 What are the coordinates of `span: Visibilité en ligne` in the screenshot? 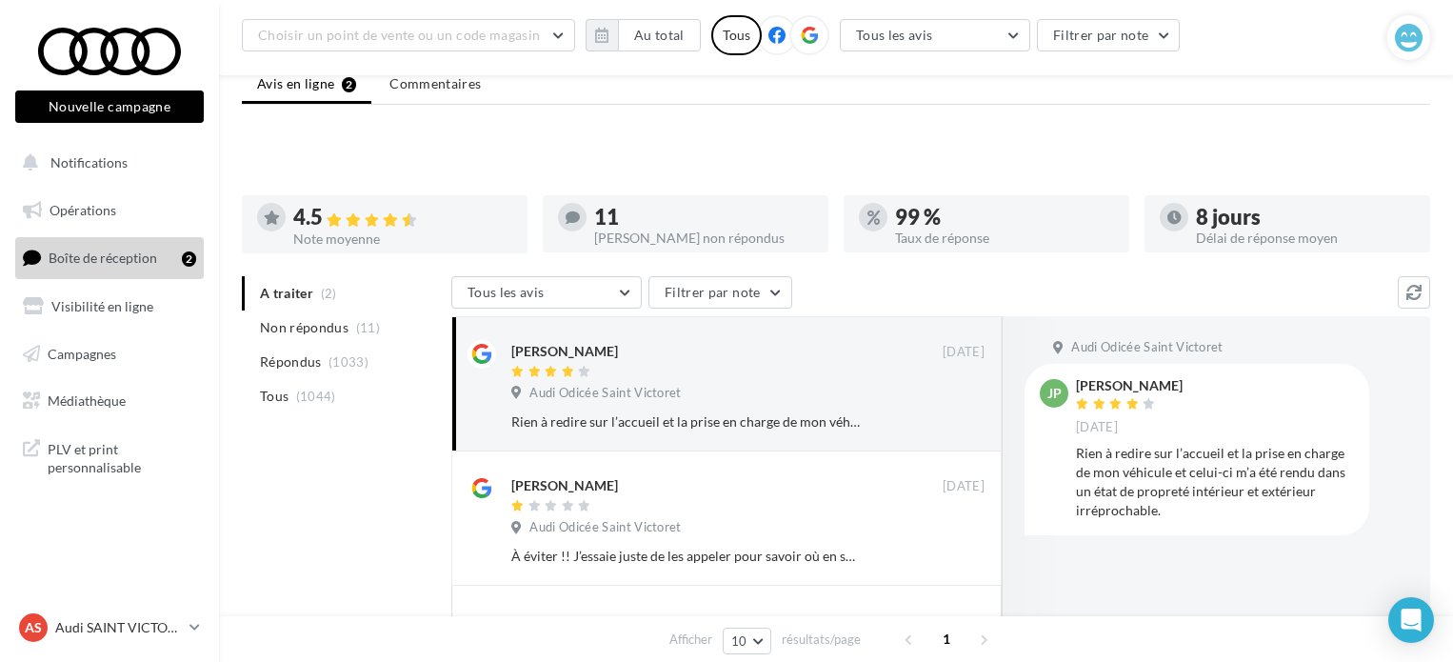 It's located at (102, 306).